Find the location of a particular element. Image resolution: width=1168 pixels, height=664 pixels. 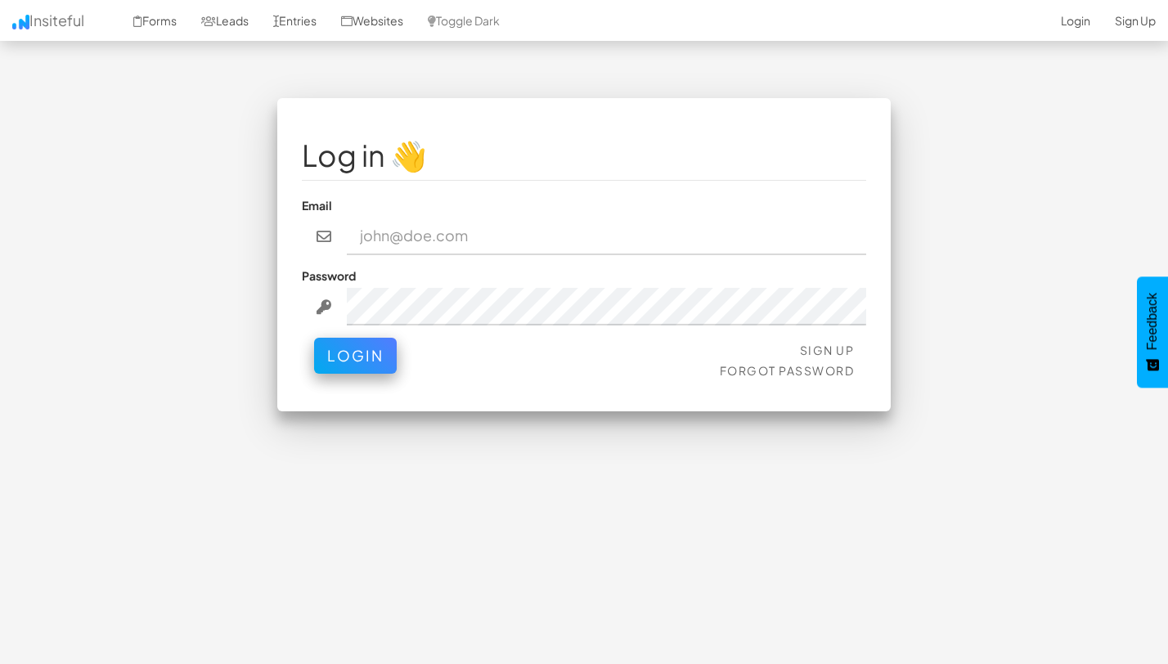

button: Feedback - Show survey is located at coordinates (1152, 332).